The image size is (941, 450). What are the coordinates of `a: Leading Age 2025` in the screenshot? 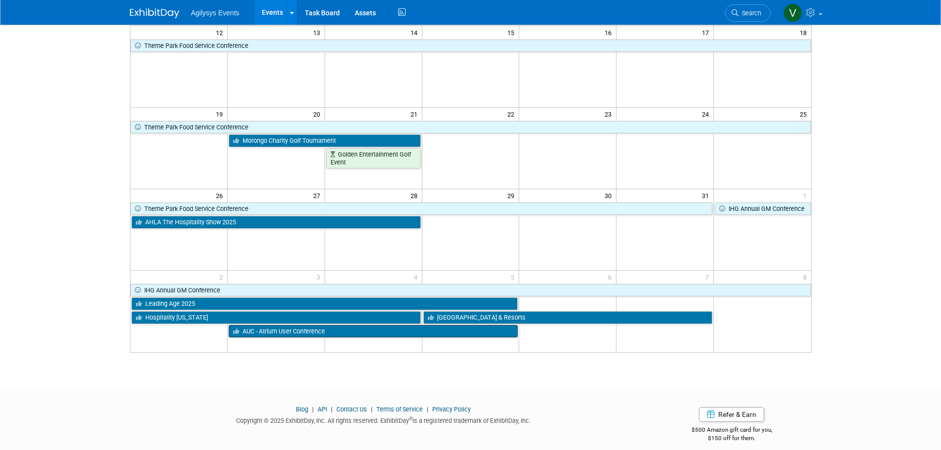 It's located at (325, 304).